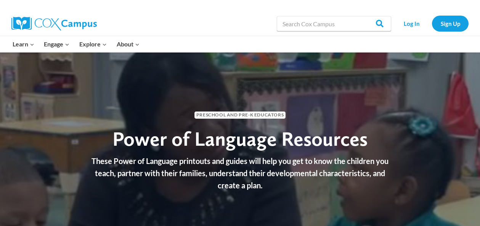  What do you see at coordinates (23, 44) in the screenshot?
I see `span: Learn` at bounding box center [23, 44].